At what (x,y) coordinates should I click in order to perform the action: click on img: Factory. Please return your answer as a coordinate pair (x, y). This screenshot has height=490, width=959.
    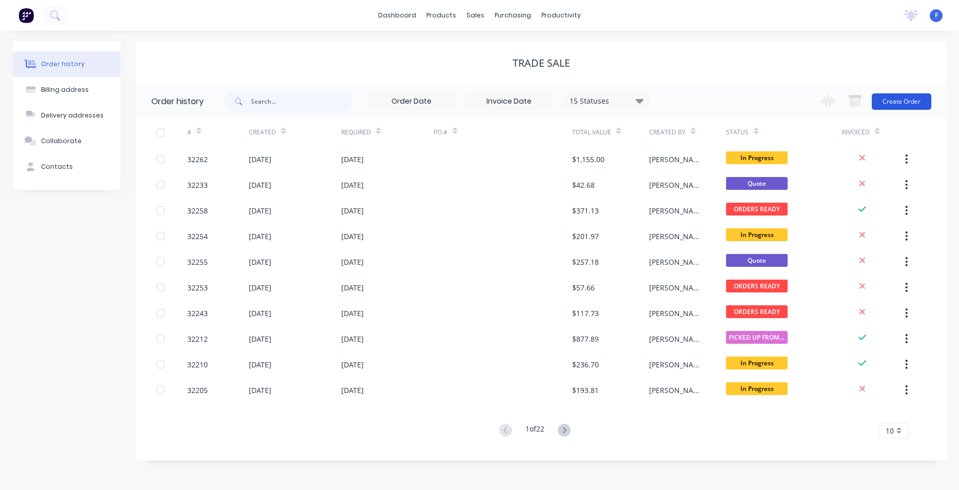
    Looking at the image, I should click on (26, 15).